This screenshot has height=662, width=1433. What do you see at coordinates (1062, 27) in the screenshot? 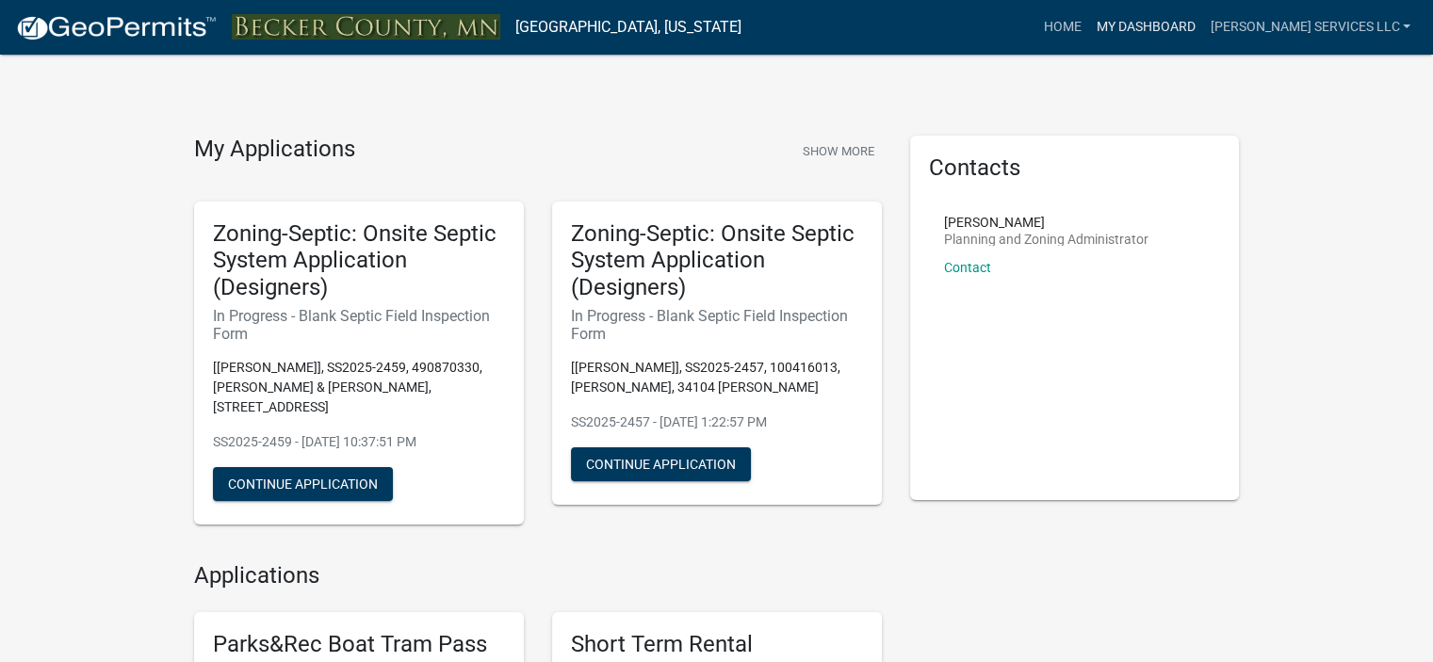
I see `a: Home` at bounding box center [1062, 27].